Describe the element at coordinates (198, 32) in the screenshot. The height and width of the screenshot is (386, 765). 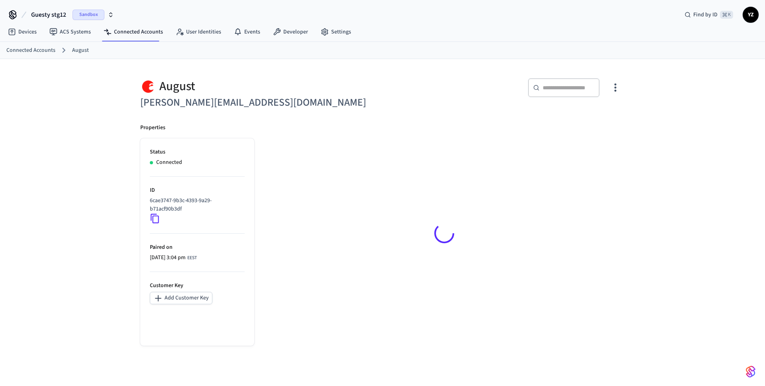
I see `a: User Identities` at that location.